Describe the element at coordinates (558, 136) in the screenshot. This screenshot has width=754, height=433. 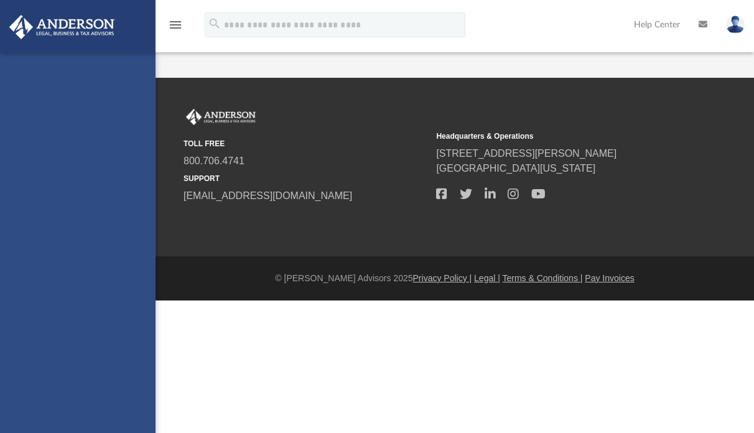
I see `small: Headquarters & Operations` at that location.